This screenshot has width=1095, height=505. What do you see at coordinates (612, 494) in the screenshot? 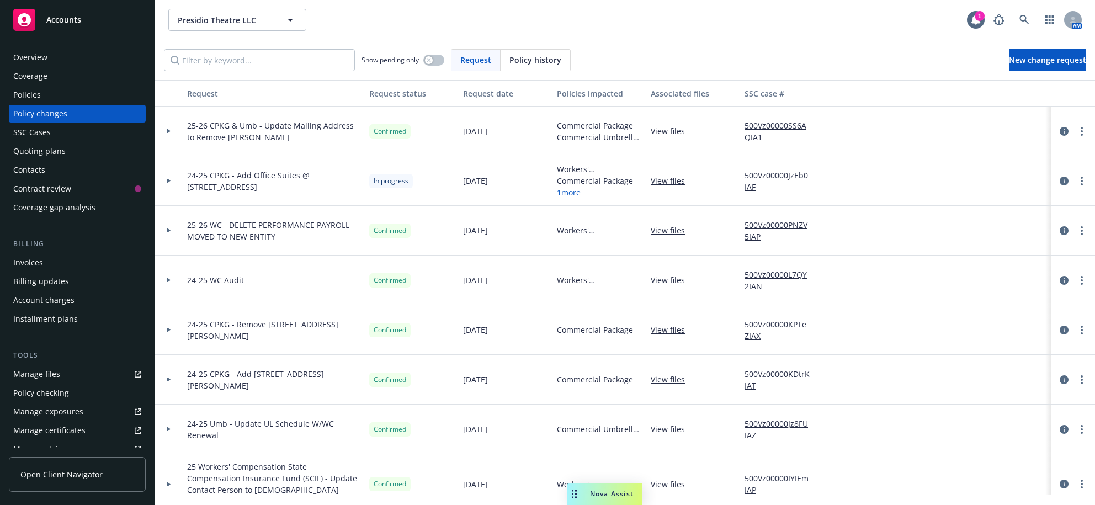
I see `span: Nova Assist` at bounding box center [612, 494].